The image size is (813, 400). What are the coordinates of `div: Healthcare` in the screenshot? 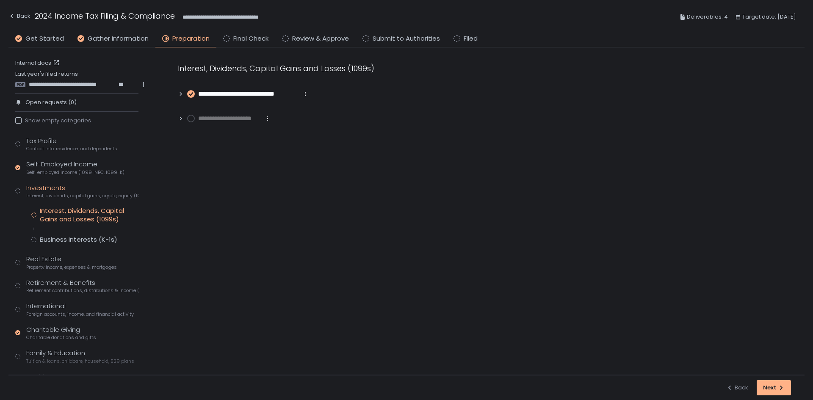 It's located at (76, 380).